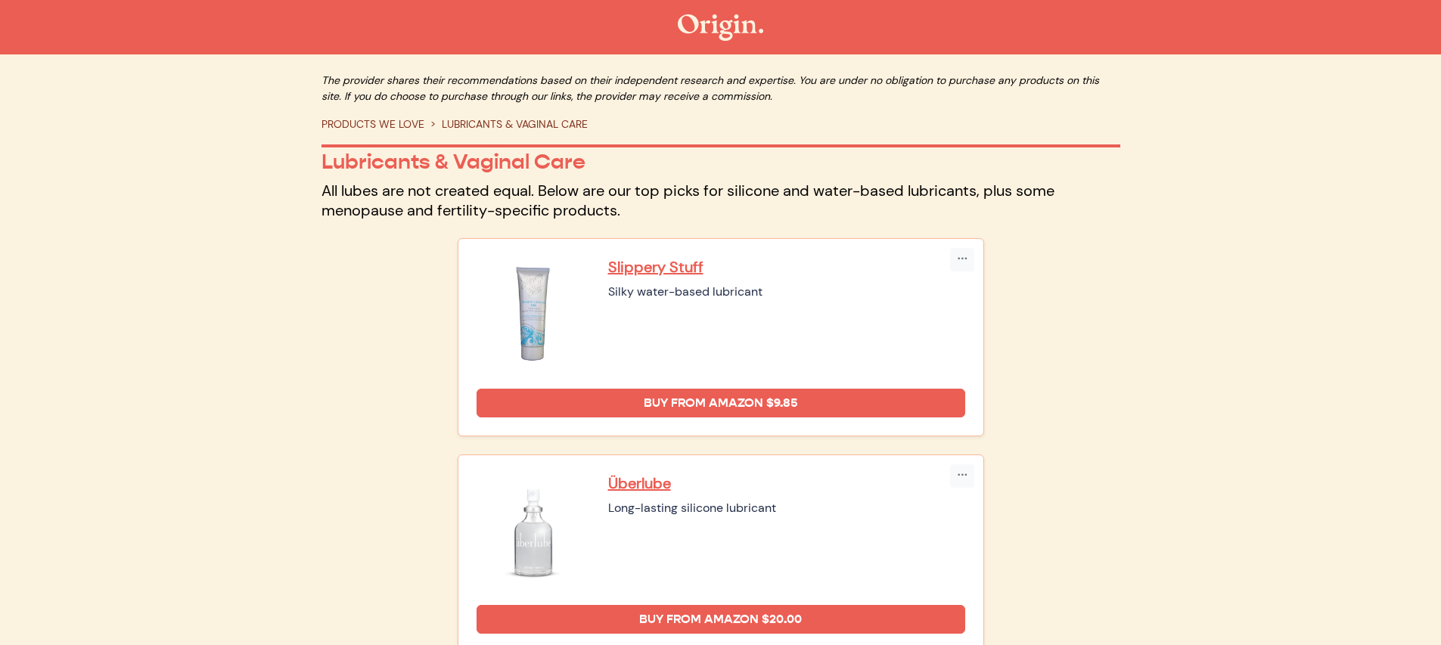 The width and height of the screenshot is (1441, 645). Describe the element at coordinates (721, 619) in the screenshot. I see `a: Buy from Amazon $20.00` at that location.